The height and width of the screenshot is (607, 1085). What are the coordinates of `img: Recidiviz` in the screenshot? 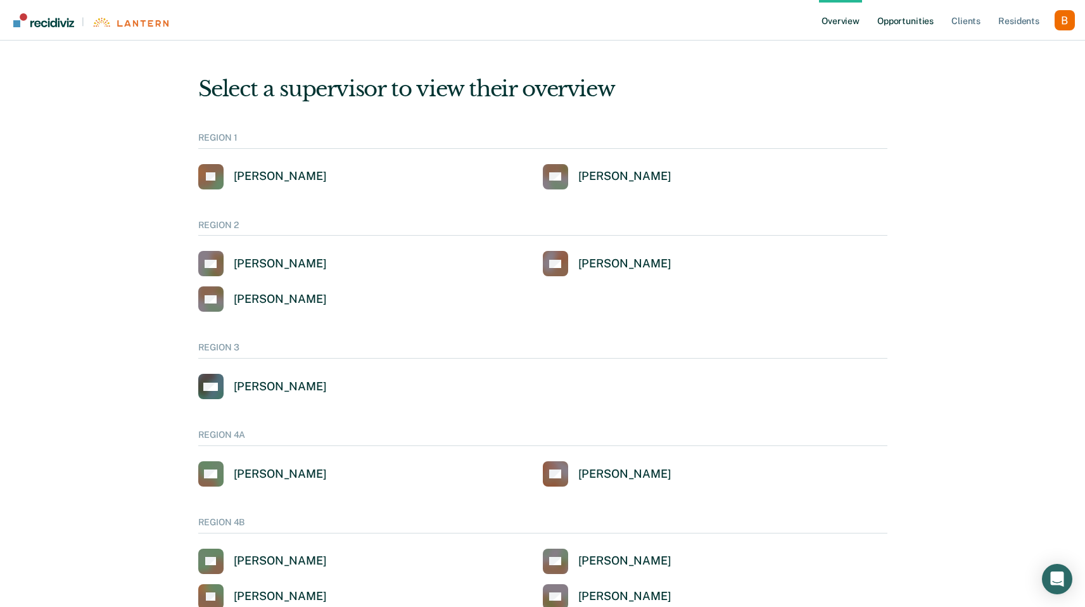 It's located at (44, 20).